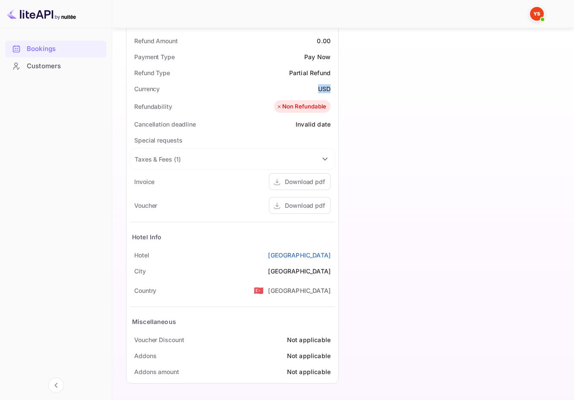 The image size is (574, 400). What do you see at coordinates (158, 140) in the screenshot?
I see `div: Special requests` at bounding box center [158, 140].